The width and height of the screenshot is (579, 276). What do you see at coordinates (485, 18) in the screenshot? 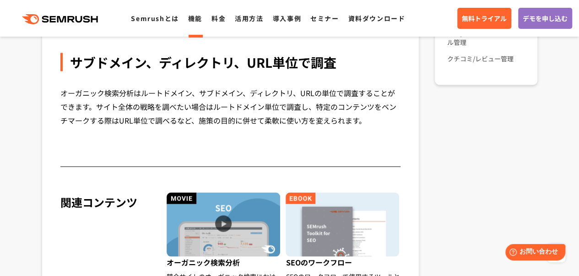
I see `span: 無料トライアル` at bounding box center [485, 18].